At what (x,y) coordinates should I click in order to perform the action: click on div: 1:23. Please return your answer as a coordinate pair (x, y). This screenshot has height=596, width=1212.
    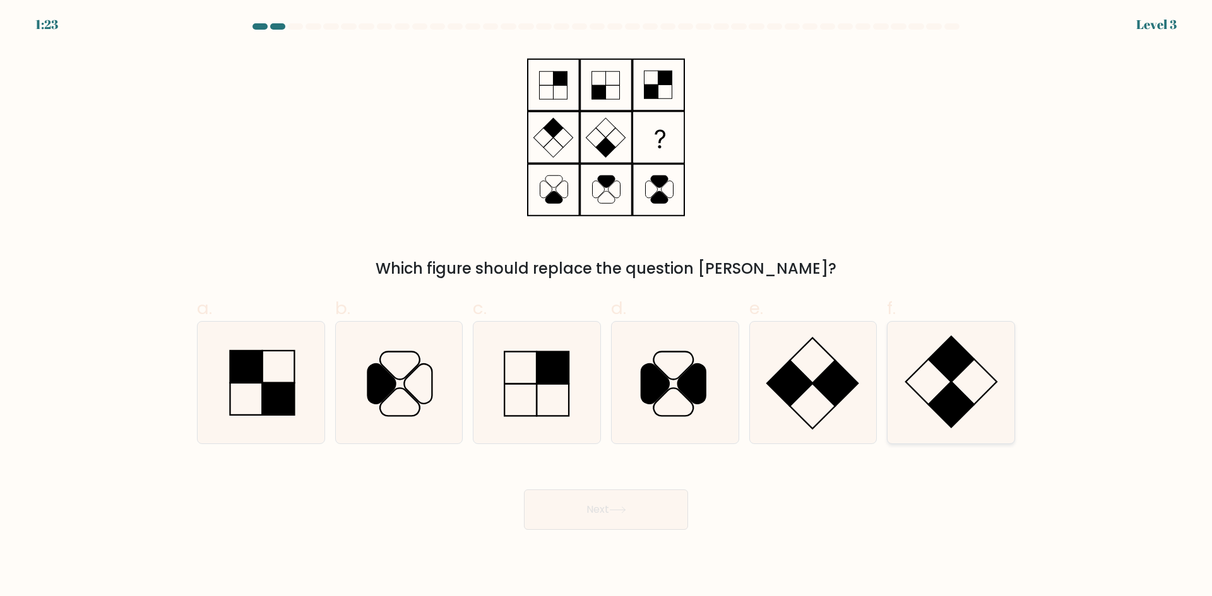
    Looking at the image, I should click on (47, 25).